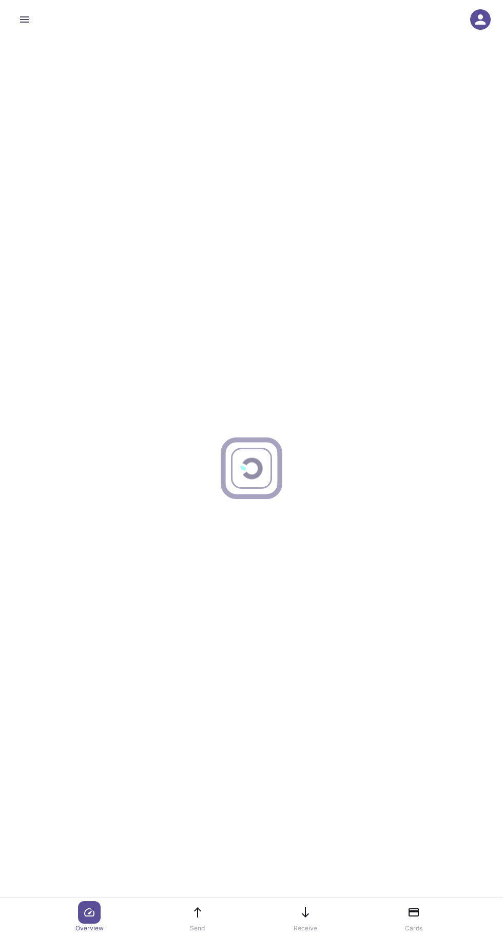 This screenshot has width=503, height=936. Describe the element at coordinates (198, 917) in the screenshot. I see `a: Send` at that location.